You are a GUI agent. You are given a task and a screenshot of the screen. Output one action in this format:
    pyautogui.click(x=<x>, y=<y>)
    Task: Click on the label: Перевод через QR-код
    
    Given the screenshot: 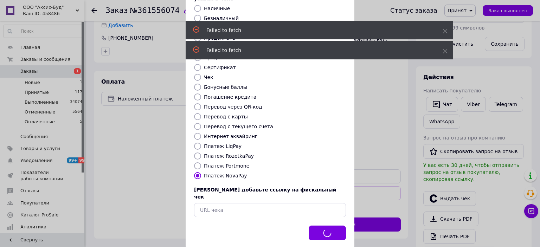 What is the action you would take?
    pyautogui.click(x=233, y=107)
    